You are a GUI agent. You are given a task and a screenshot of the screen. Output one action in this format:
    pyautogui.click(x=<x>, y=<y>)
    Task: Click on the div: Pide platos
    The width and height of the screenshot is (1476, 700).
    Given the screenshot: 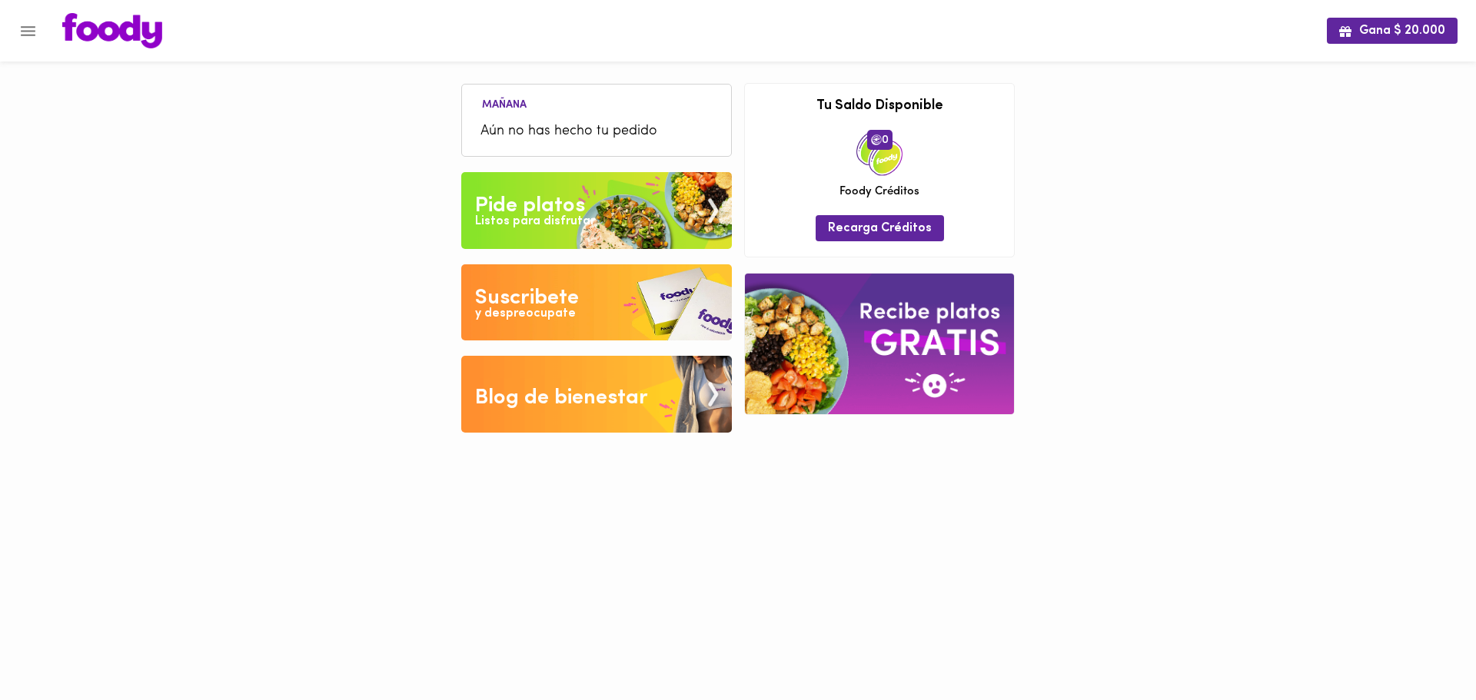 What is the action you would take?
    pyautogui.click(x=530, y=206)
    